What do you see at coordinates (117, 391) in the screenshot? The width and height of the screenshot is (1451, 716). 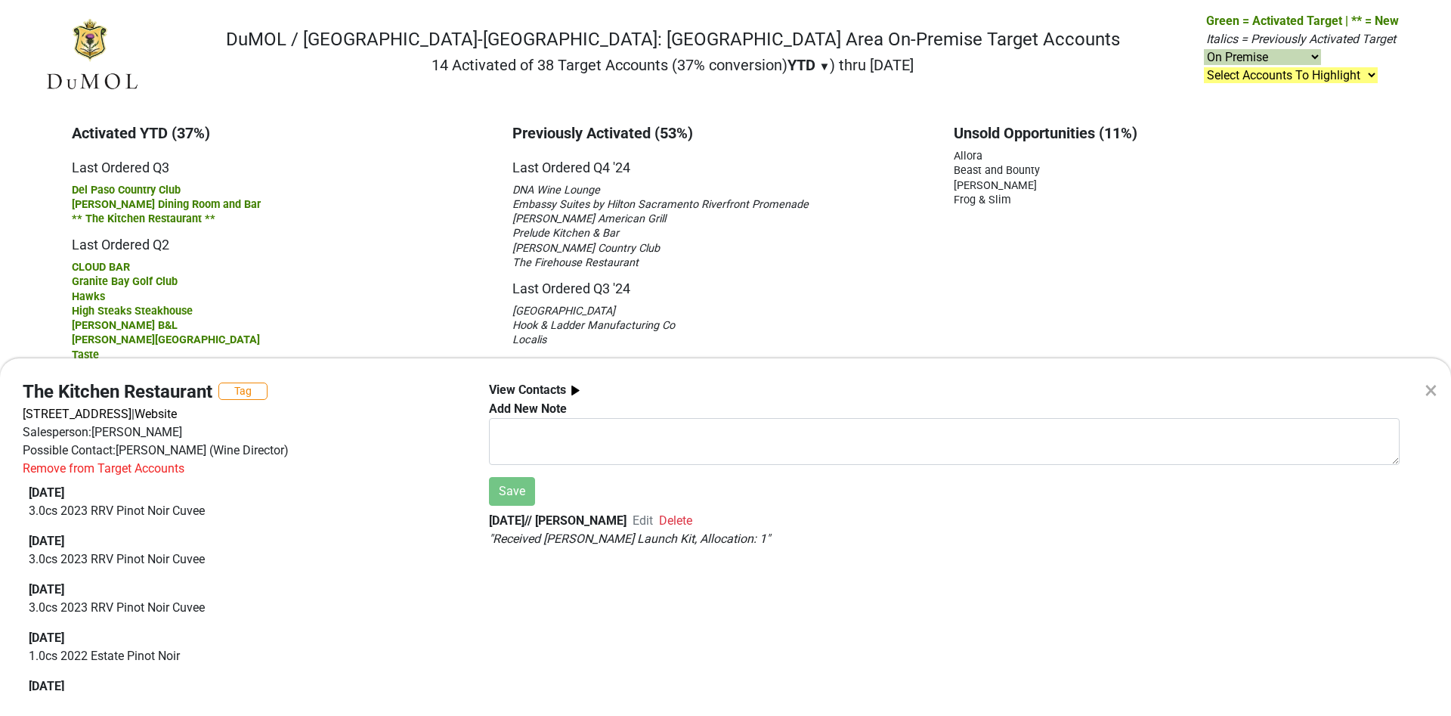 I see `h4: The Kitchen Restaurant` at bounding box center [117, 391].